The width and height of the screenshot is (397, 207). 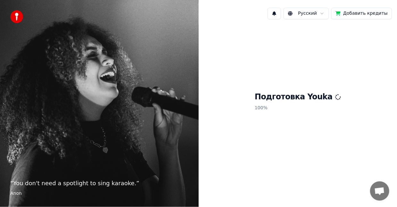 I want to click on footer: Anon, so click(x=99, y=193).